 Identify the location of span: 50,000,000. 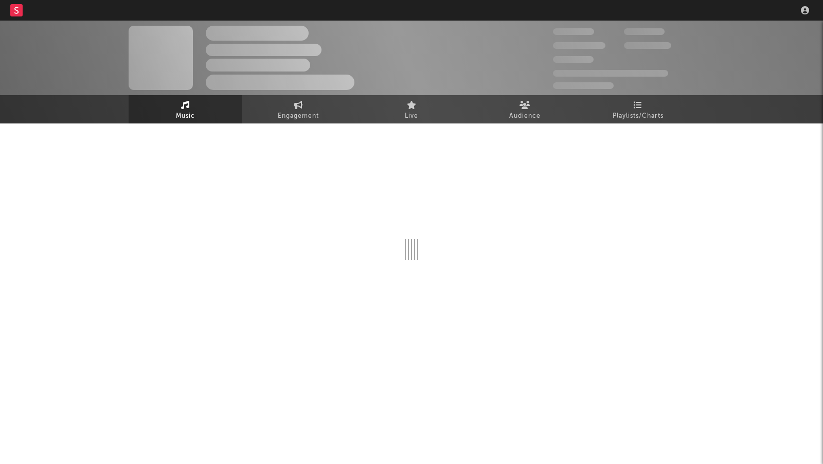
(579, 45).